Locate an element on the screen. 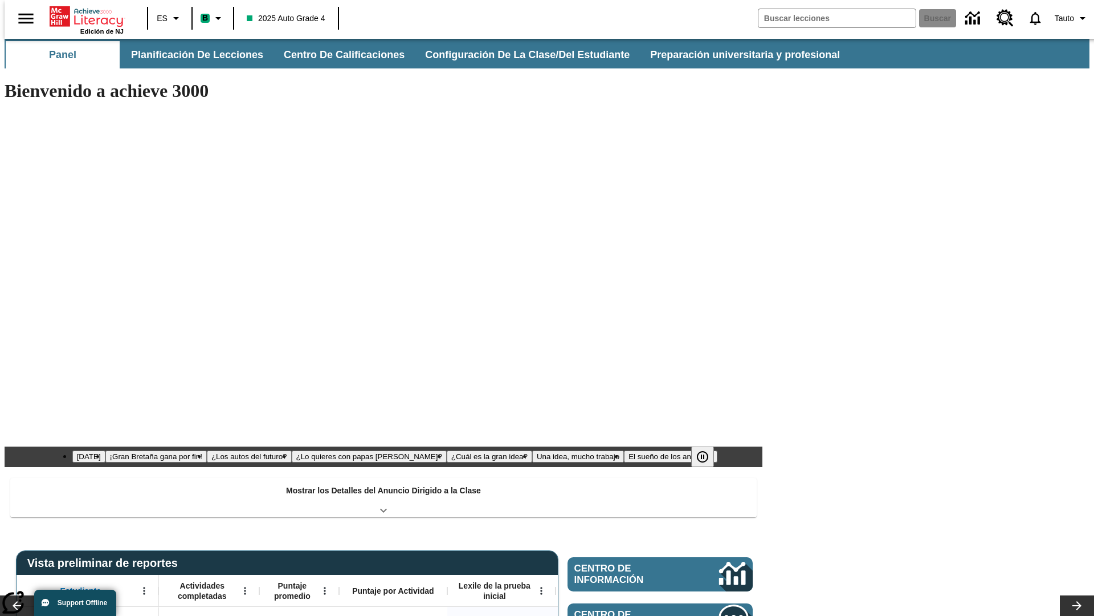 Image resolution: width=1094 pixels, height=616 pixels. button: Diapositiva 1 Día del Trabajo is located at coordinates (89, 456).